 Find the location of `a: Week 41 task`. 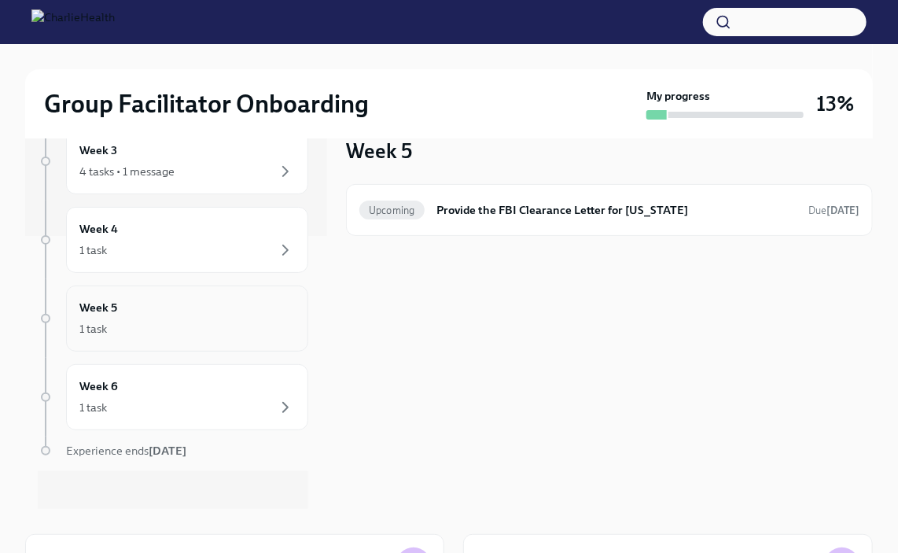

a: Week 41 task is located at coordinates (173, 240).